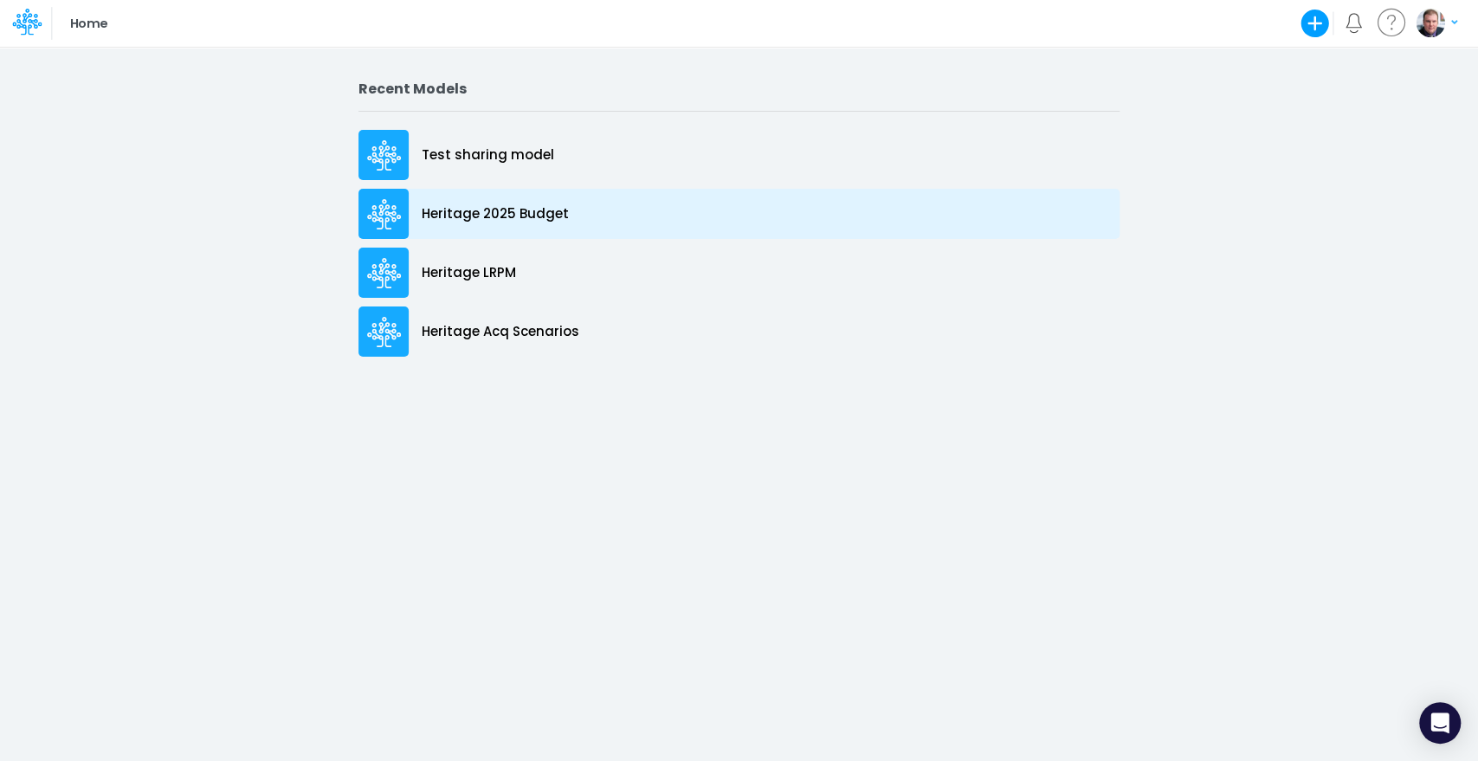 The height and width of the screenshot is (761, 1478). I want to click on a: Test sharing model, so click(739, 155).